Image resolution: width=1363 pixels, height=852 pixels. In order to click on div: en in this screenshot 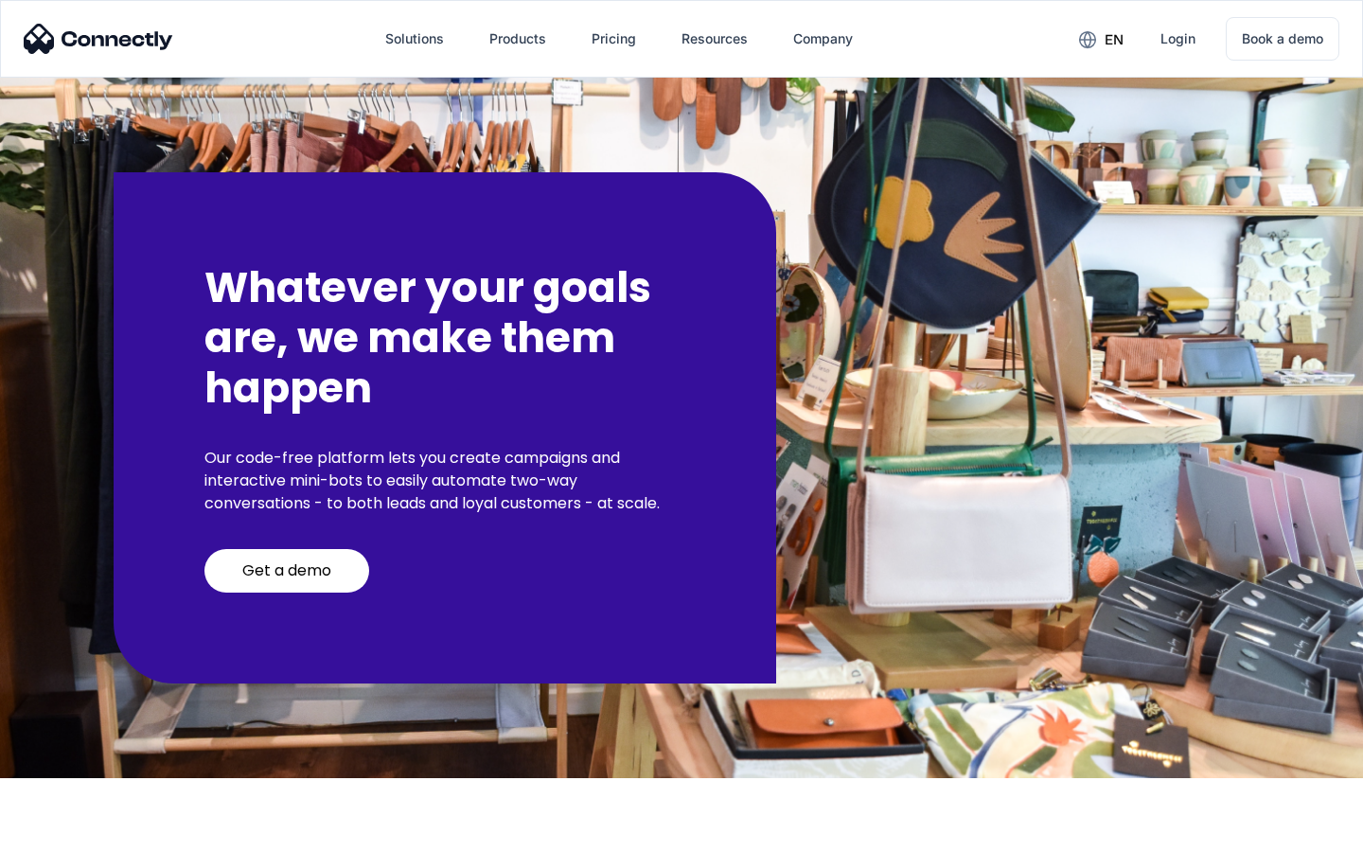, I will do `click(1114, 40)`.